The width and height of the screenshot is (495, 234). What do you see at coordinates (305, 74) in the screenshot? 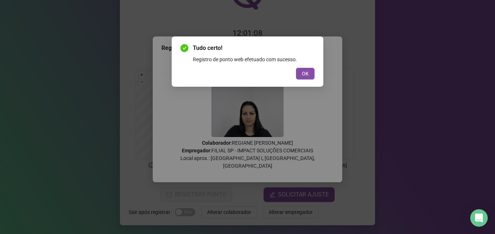
I see `span: OK` at bounding box center [305, 74].